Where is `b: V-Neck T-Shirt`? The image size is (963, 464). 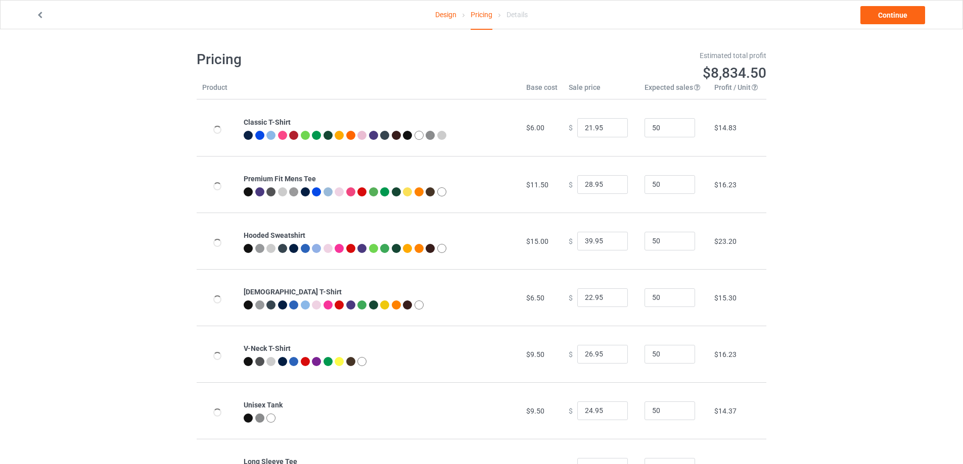
b: V-Neck T-Shirt is located at coordinates (267, 349).